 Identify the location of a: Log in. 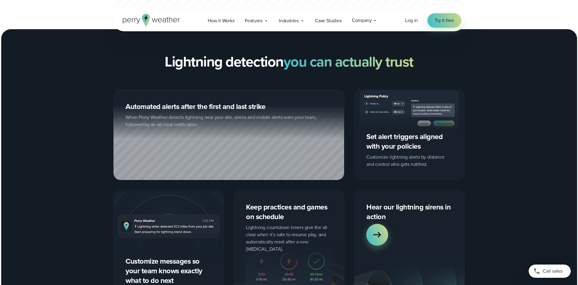
(411, 20).